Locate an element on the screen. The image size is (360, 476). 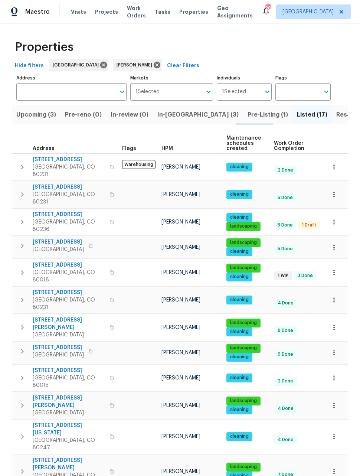
span: Pre-reno (0) is located at coordinates (83, 115).